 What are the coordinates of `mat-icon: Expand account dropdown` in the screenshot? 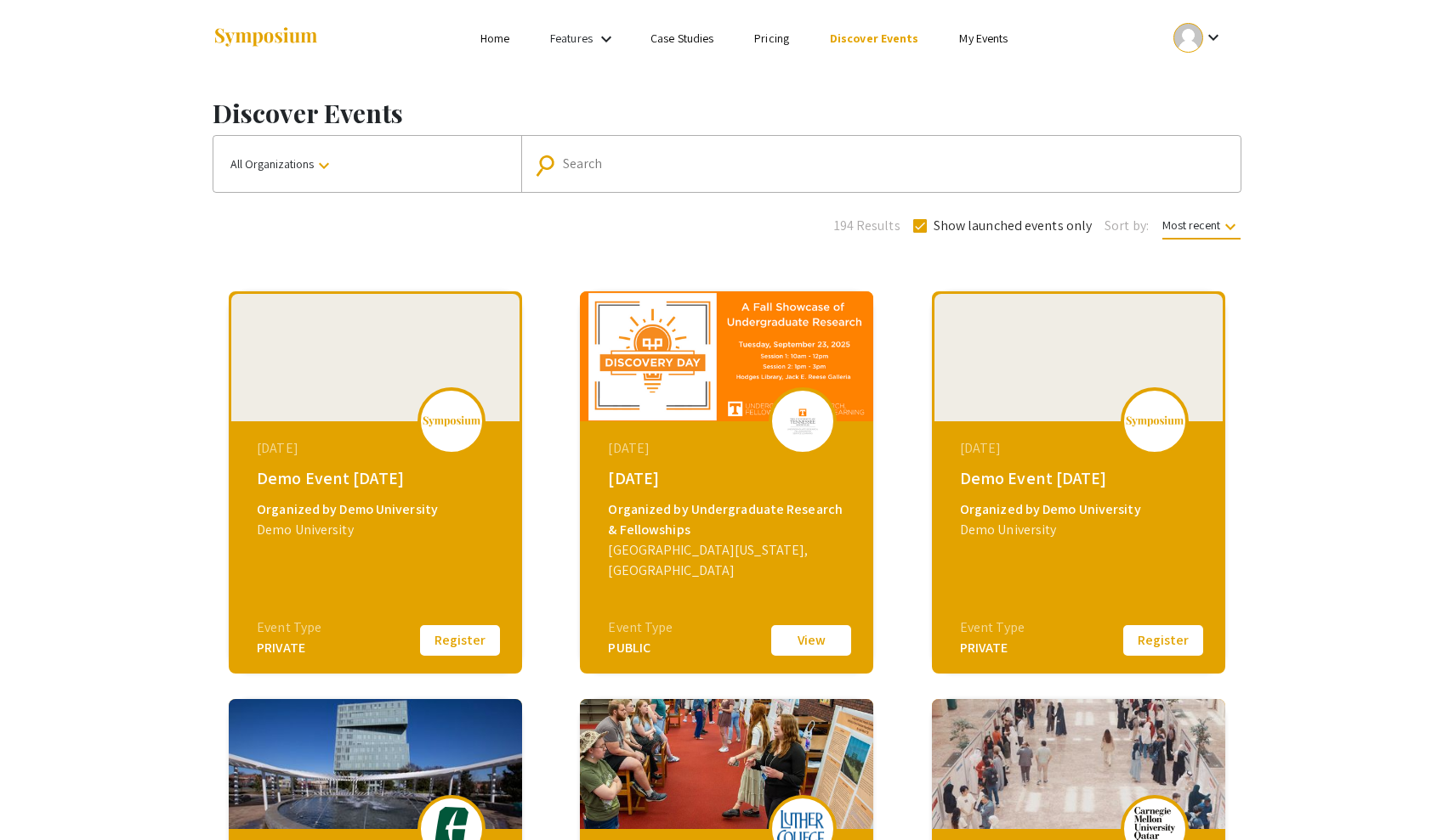 It's located at (1213, 37).